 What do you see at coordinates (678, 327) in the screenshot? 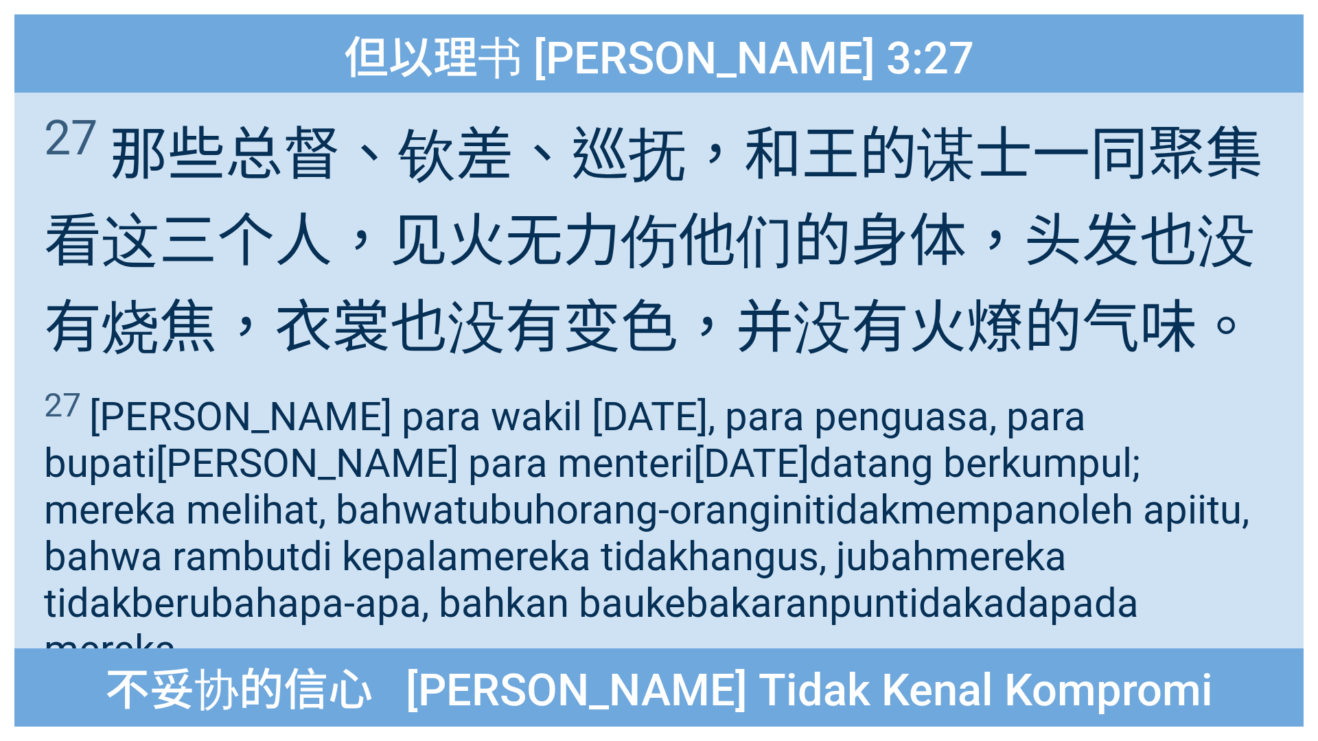
I see `wh3809: 烧焦` at bounding box center [678, 327].